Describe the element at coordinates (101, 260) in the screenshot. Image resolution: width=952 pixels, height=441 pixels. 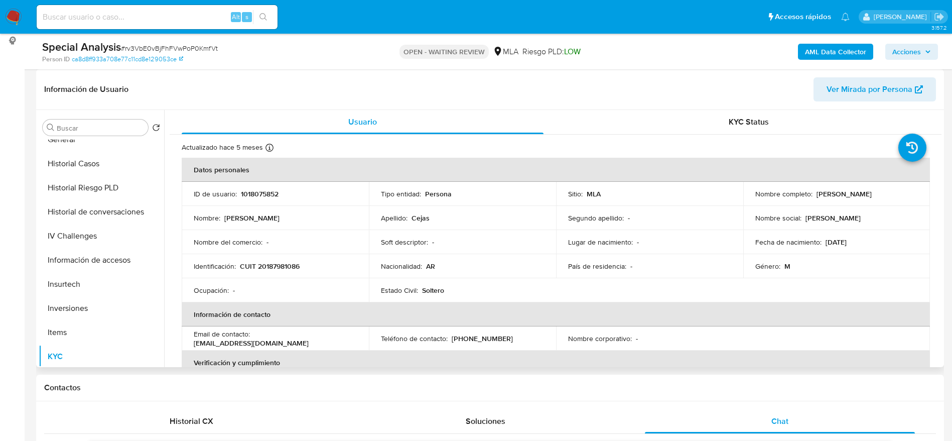
I see `button: Información de accesos` at that location.